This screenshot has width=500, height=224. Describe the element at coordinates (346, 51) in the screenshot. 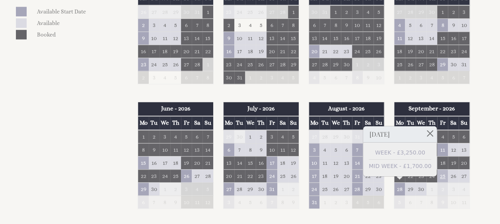

I see `td: 23` at that location.